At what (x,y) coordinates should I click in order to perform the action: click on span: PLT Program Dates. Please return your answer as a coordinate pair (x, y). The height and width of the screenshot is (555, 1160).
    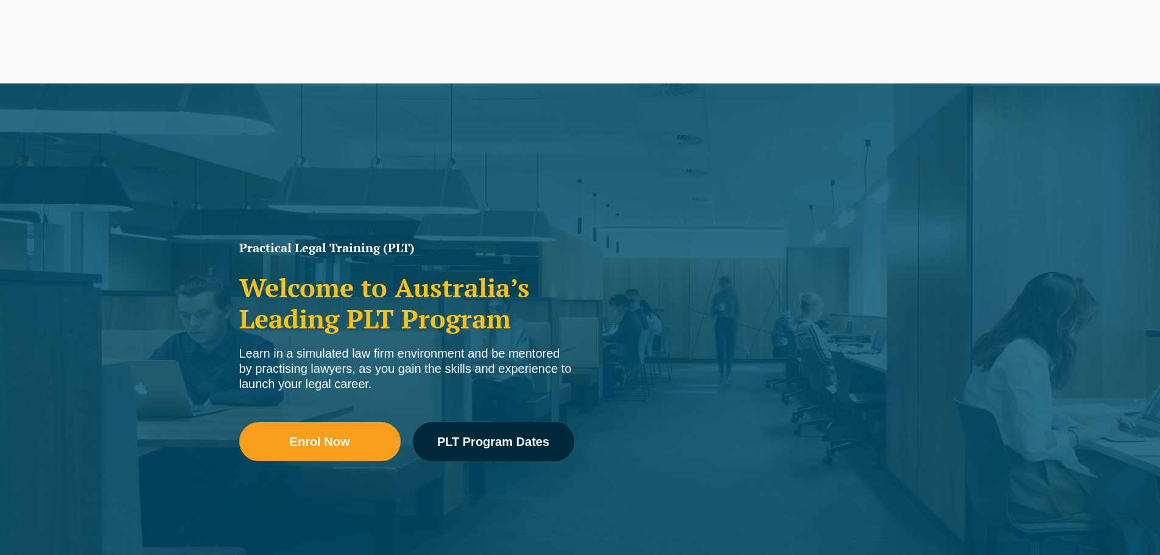
    Looking at the image, I should click on (493, 441).